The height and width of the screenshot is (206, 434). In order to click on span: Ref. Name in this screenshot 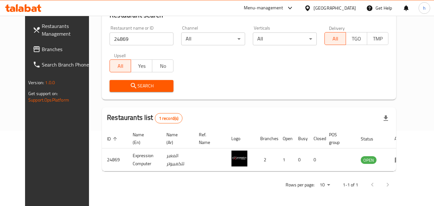, I will do `click(208, 138)`.